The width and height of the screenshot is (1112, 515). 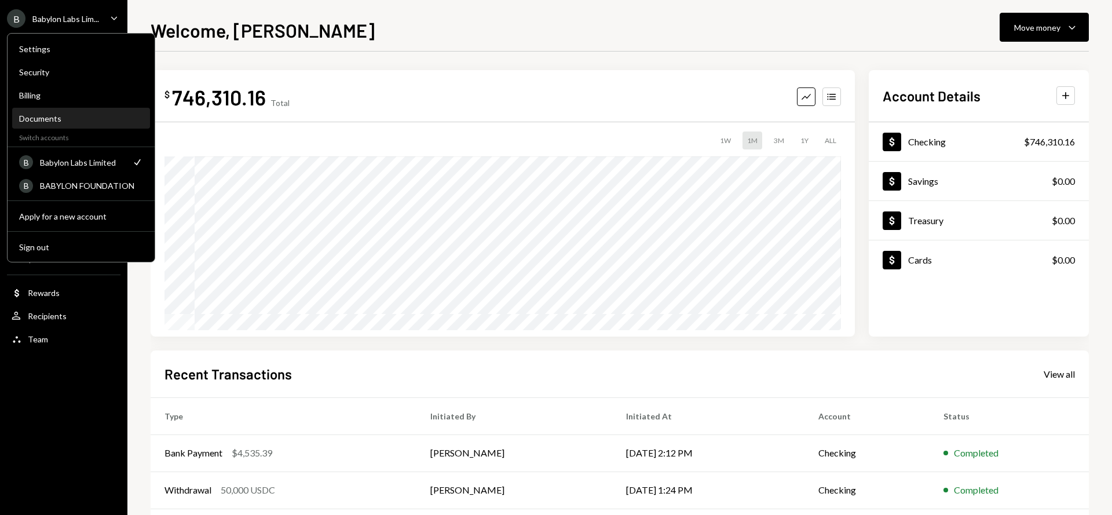 What do you see at coordinates (188, 490) in the screenshot?
I see `div: Withdrawal` at bounding box center [188, 490].